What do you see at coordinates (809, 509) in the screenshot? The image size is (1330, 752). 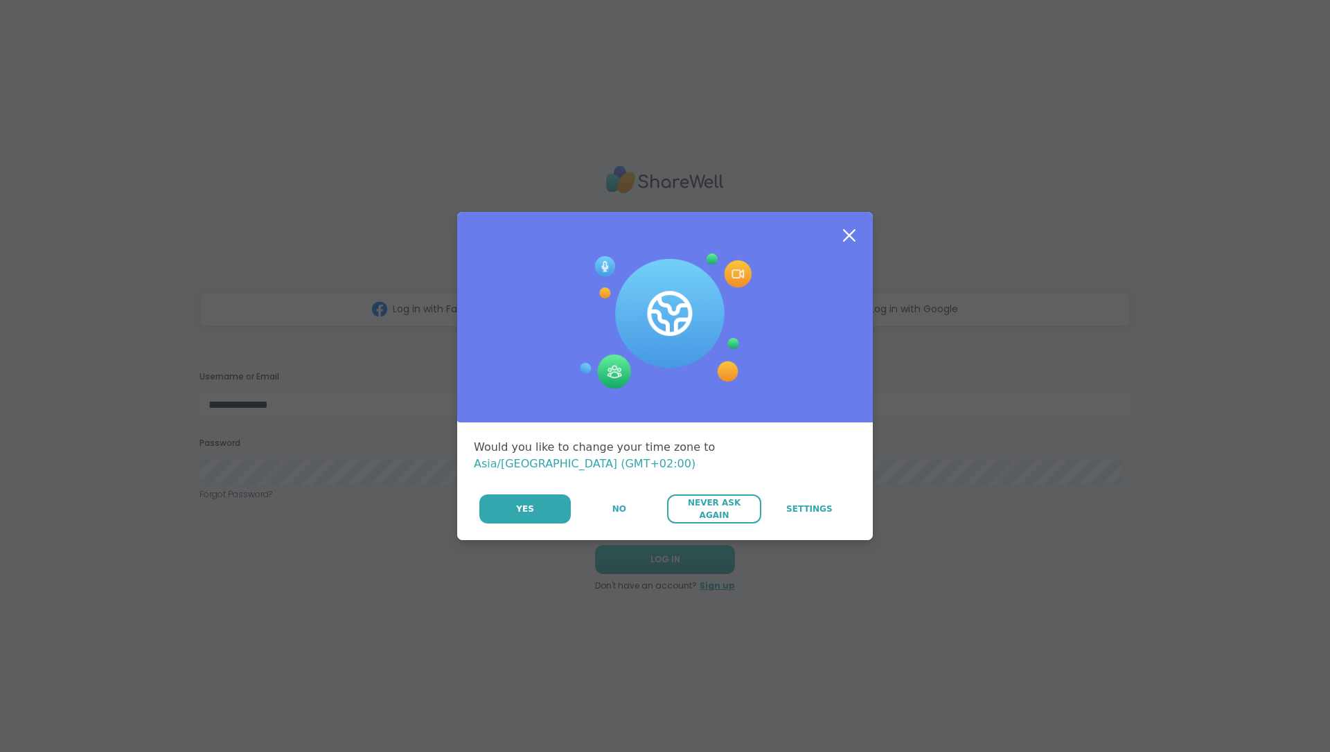 I see `a: Settings` at bounding box center [809, 509].